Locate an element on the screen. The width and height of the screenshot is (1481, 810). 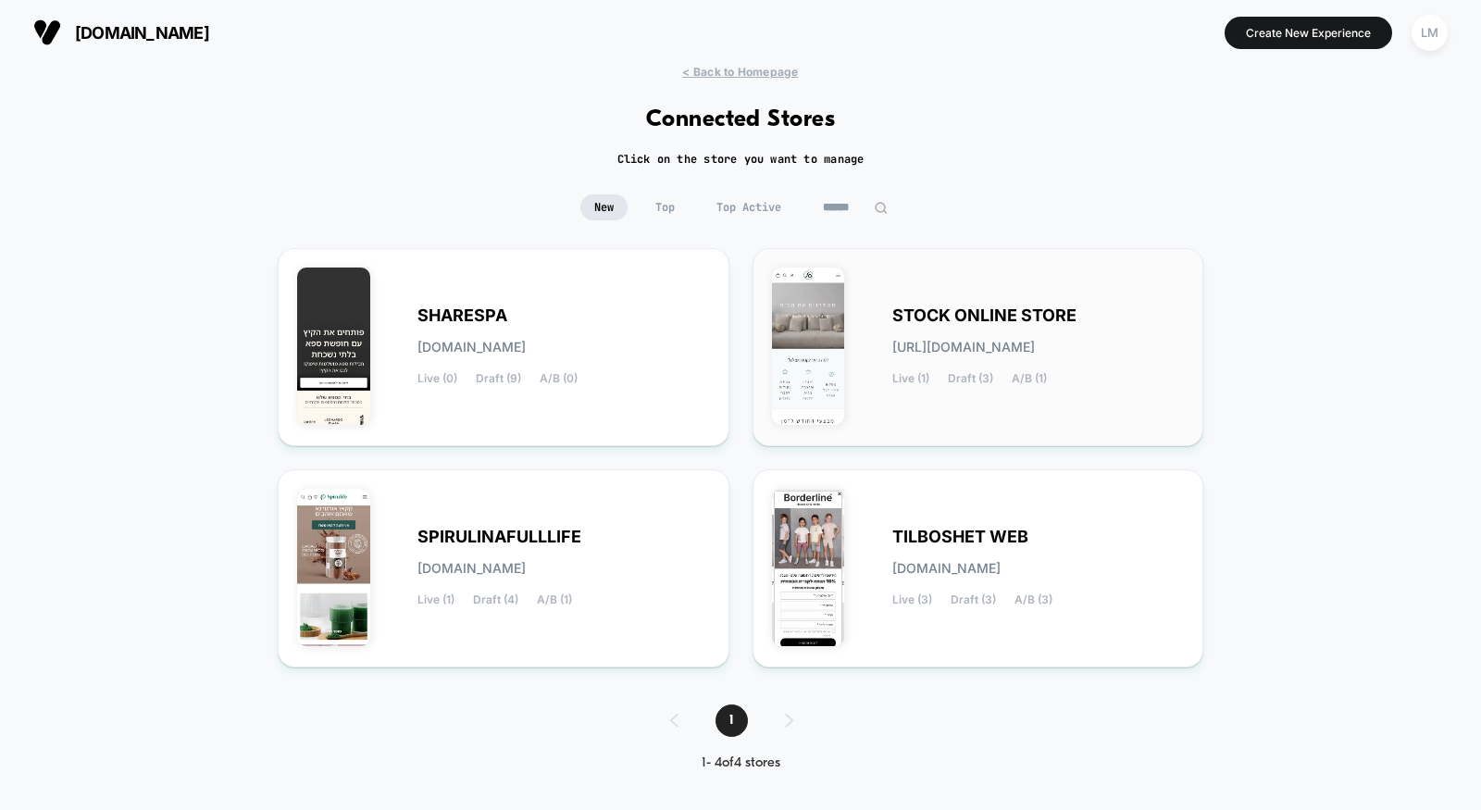
span: A/B (3) is located at coordinates (1033, 600).